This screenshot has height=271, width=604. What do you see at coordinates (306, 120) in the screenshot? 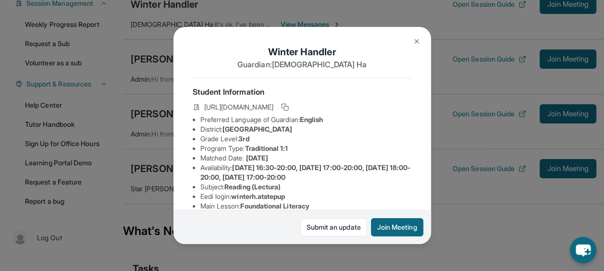
I see `li: Preferred Language of Guardian:` at bounding box center [306, 120].